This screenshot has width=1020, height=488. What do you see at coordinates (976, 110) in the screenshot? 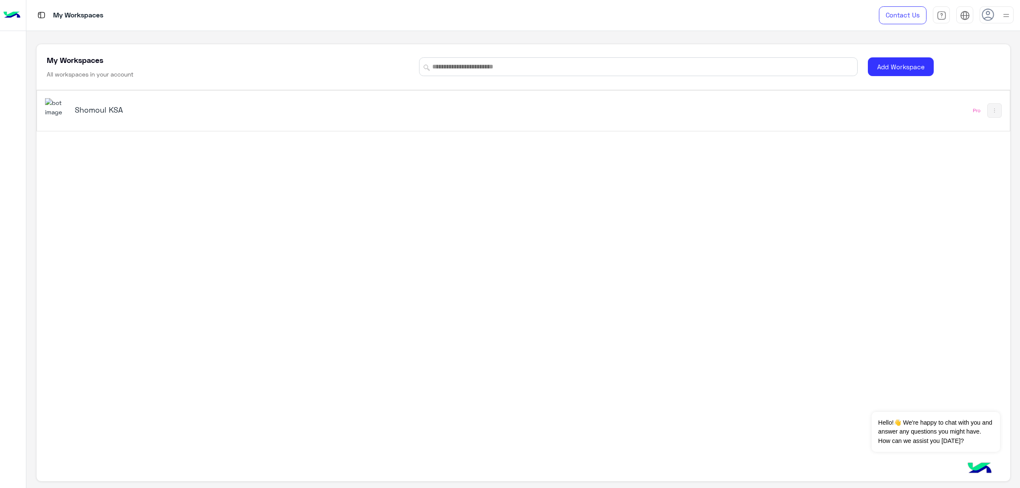
I see `div: Pro` at bounding box center [976, 110].